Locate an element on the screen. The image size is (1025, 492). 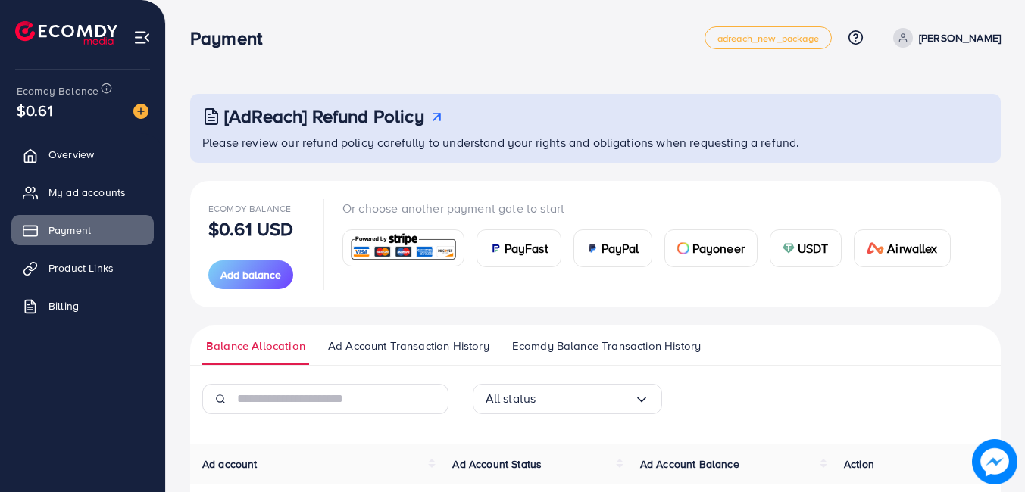
span: Action is located at coordinates (859, 464).